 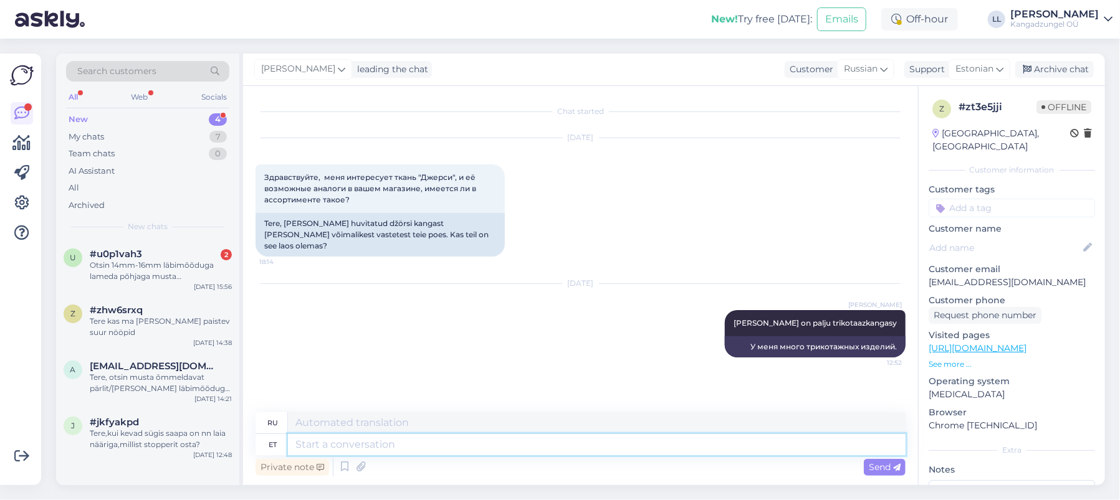 What do you see at coordinates (214, 97) in the screenshot?
I see `div: Socials` at bounding box center [214, 97].